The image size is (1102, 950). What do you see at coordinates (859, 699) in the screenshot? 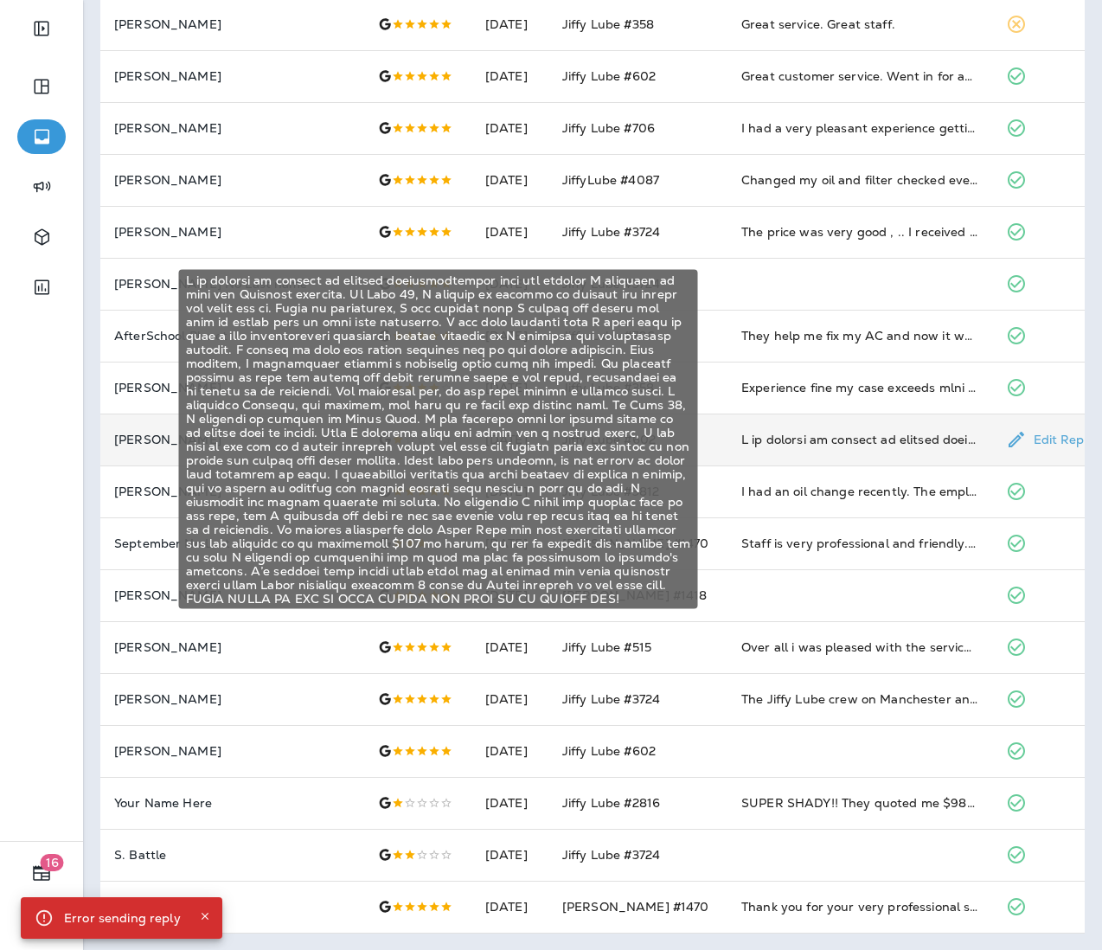
I see `div: The Jiffy Lube crew on Manchester and Van Ness is Fantastic! Prompt, reliable, professional. No m...` at bounding box center [859, 699].